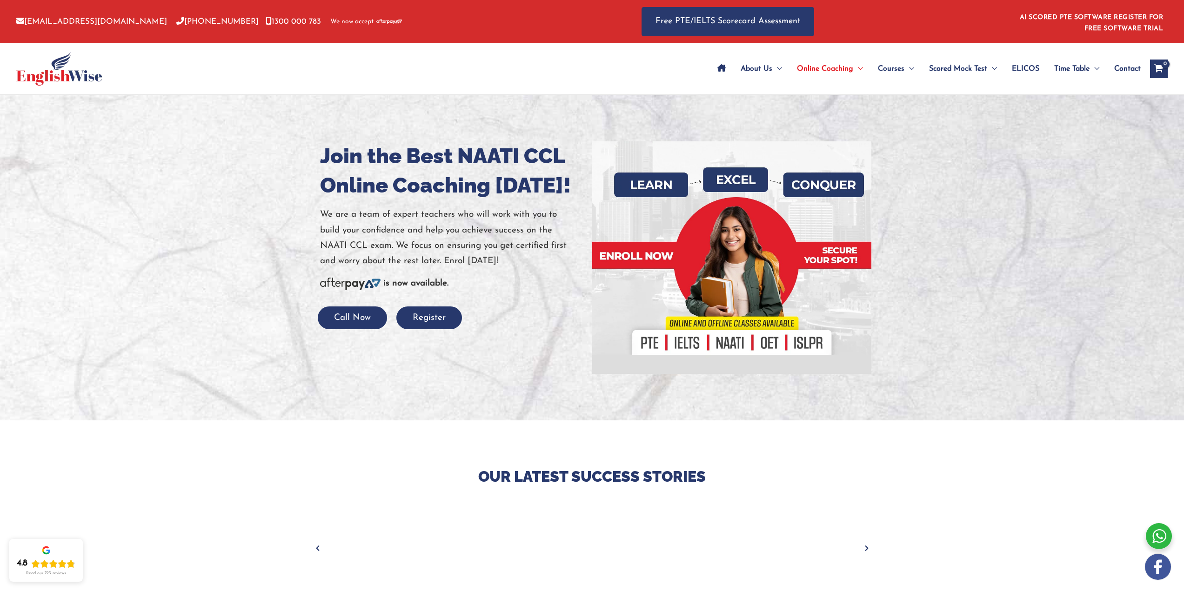  I want to click on span: Online Coaching, so click(825, 69).